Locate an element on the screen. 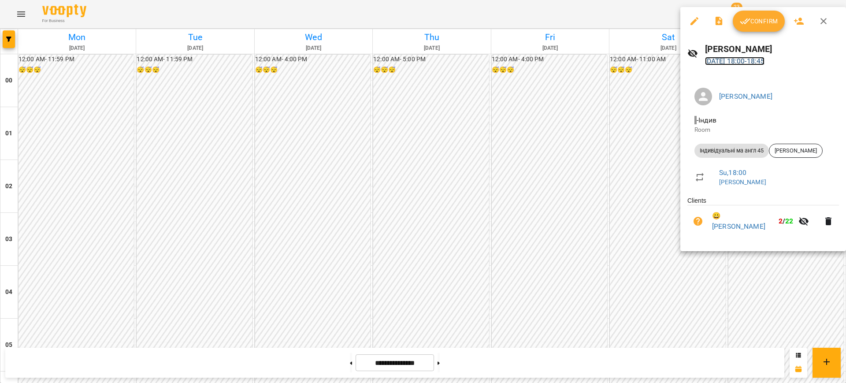 This screenshot has height=383, width=846. span: 22 is located at coordinates (789, 221).